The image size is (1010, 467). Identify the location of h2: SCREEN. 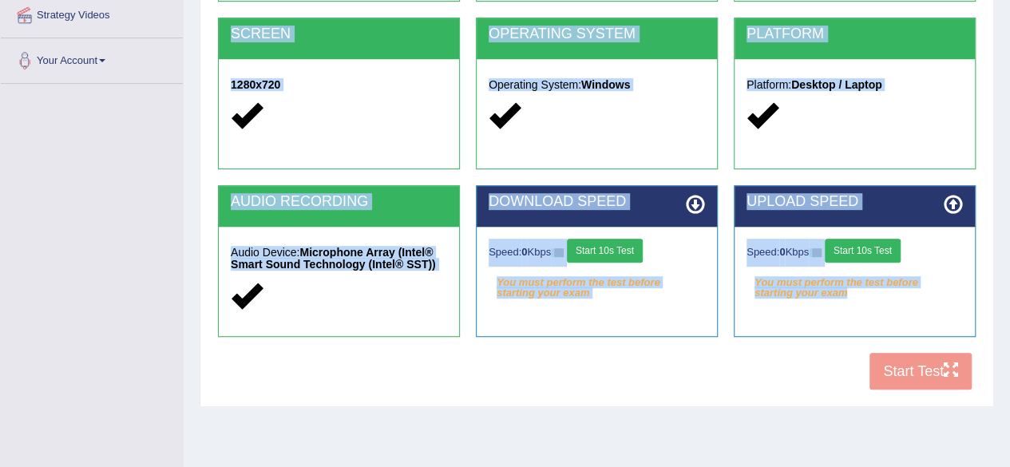
(339, 34).